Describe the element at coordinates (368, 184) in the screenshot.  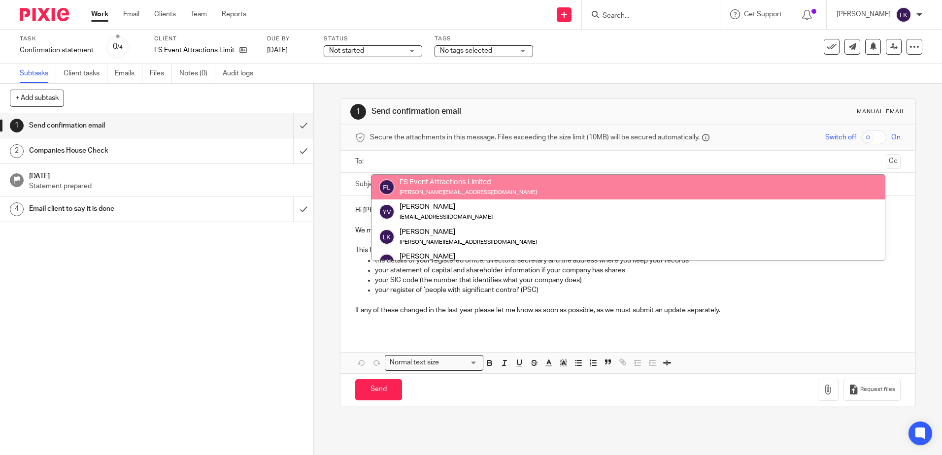
I see `label: Subject:` at that location.